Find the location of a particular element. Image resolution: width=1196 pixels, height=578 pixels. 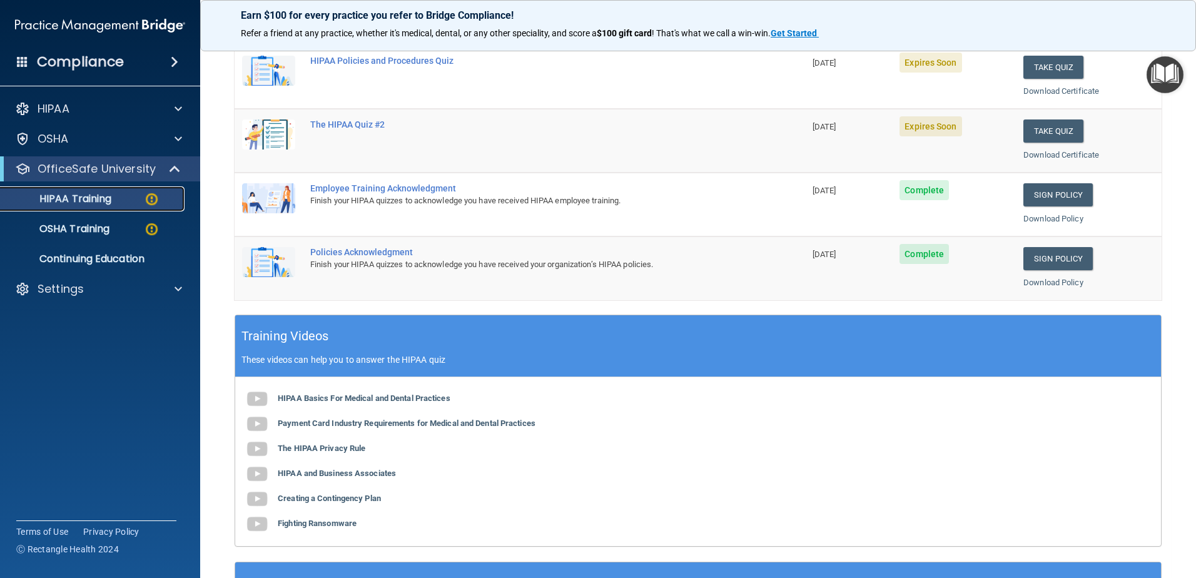

a: HIPAA is located at coordinates (98, 109).